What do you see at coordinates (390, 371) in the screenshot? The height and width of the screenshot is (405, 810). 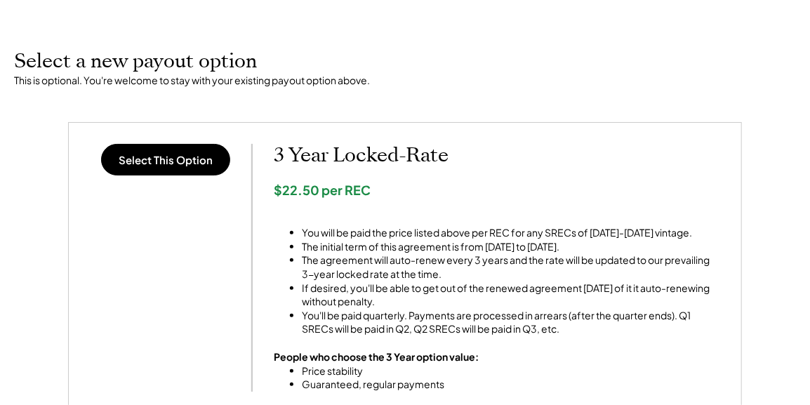 I see `li: Price stability` at bounding box center [390, 371].